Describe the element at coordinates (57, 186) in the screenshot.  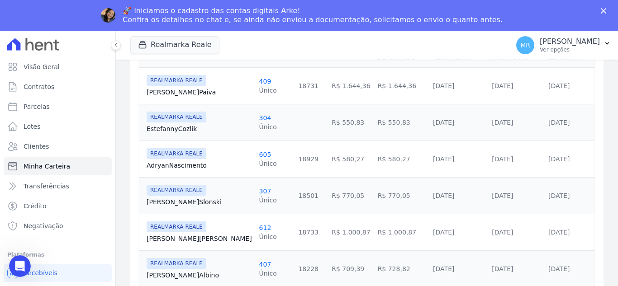
I see `a: Transferências` at that location.